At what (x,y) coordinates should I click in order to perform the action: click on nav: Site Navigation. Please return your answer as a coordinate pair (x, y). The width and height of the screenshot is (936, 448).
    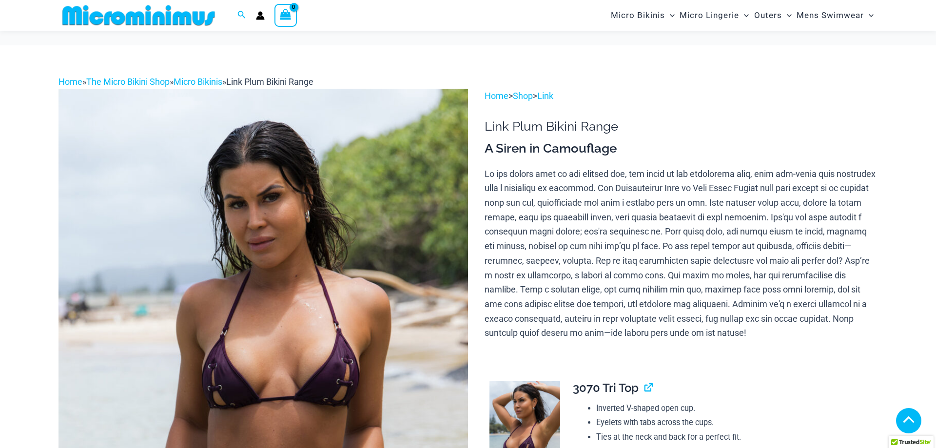
    Looking at the image, I should click on (742, 15).